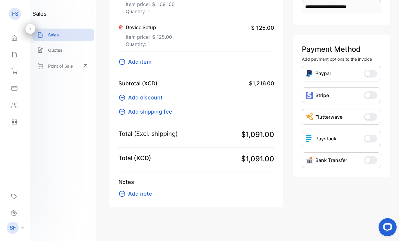 This screenshot has width=399, height=241. Describe the element at coordinates (149, 27) in the screenshot. I see `p: Device Setup` at that location.